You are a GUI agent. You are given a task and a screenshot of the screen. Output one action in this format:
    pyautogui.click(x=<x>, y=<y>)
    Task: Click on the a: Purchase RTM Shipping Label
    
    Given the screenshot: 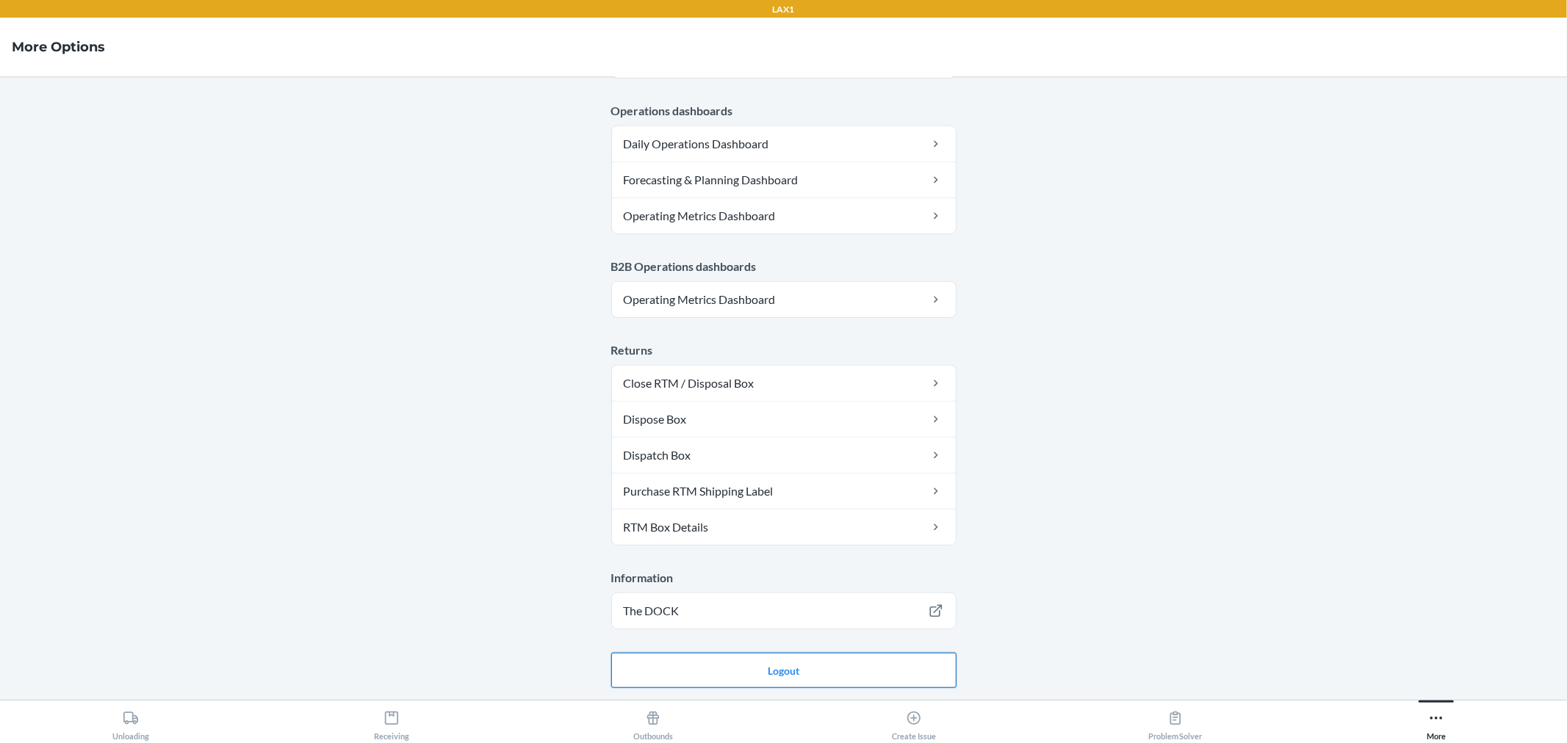 What is the action you would take?
    pyautogui.click(x=784, y=491)
    